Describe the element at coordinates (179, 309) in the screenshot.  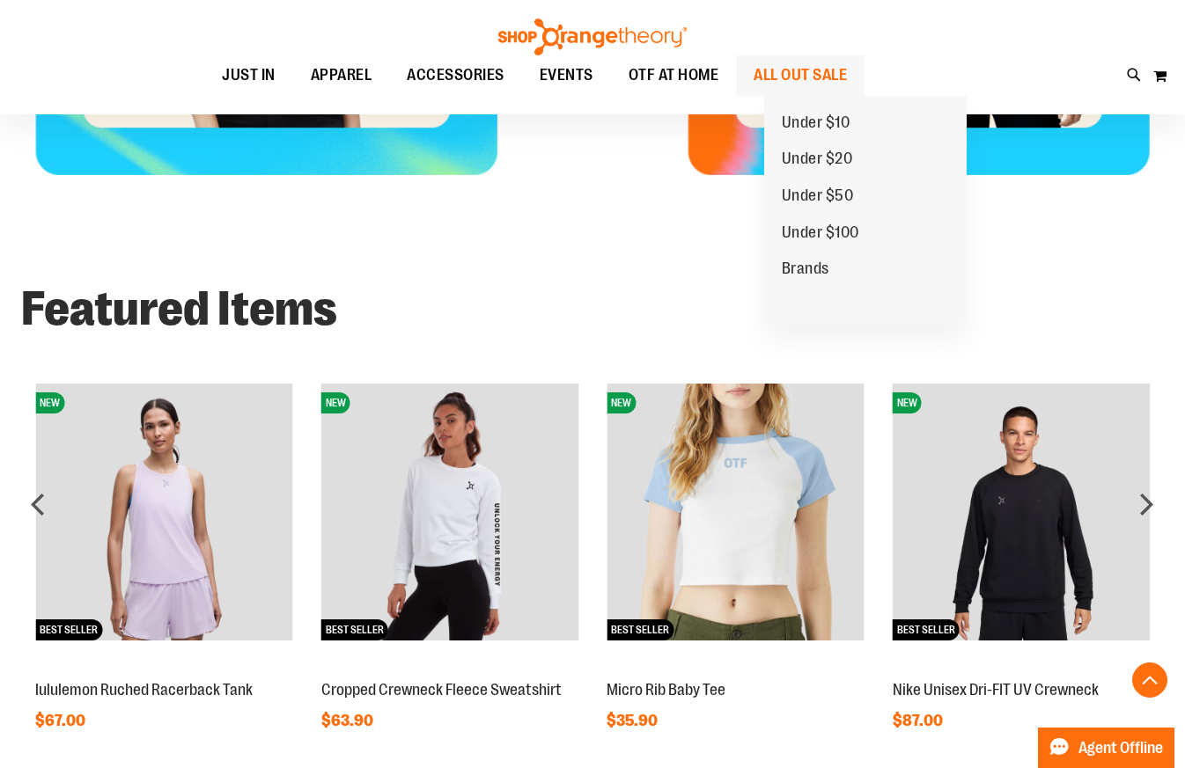
I see `strong: Featured Items` at that location.